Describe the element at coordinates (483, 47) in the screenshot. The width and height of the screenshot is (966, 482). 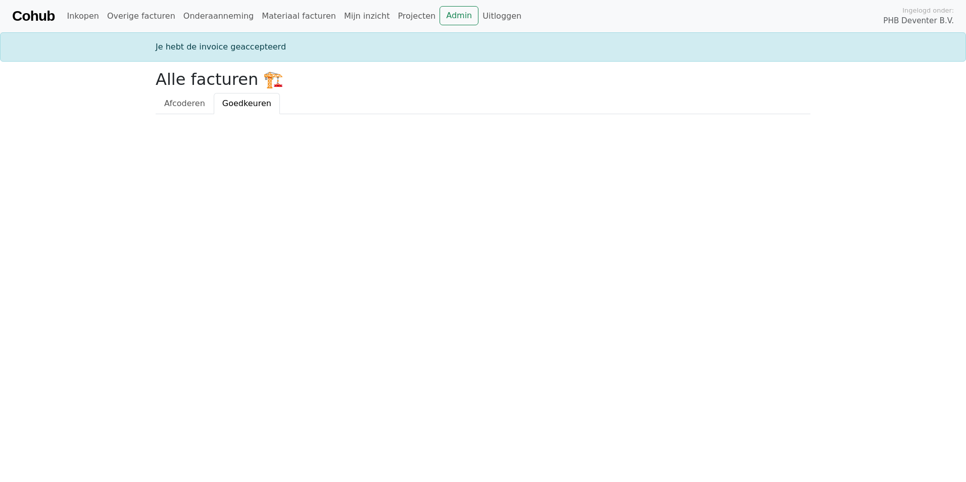
I see `div: Je hebt de invoice geaccepteerd` at that location.